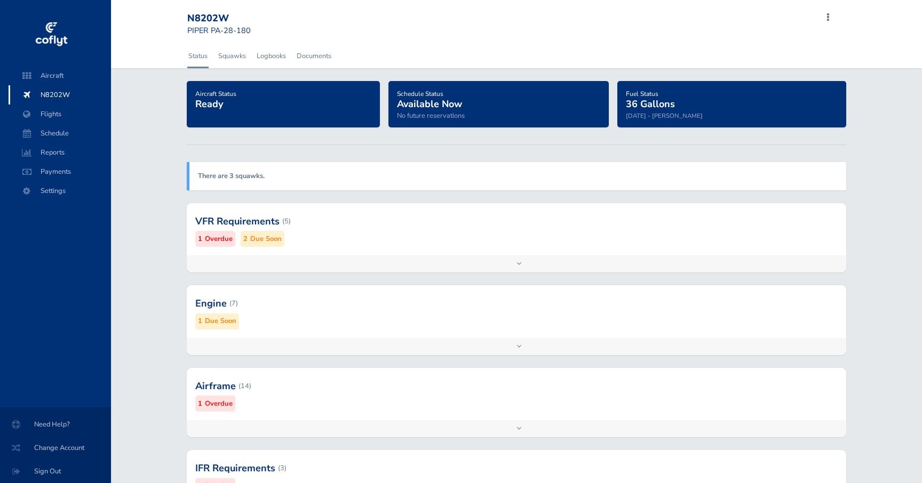 This screenshot has height=483, width=922. I want to click on div: N8202W, so click(226, 19).